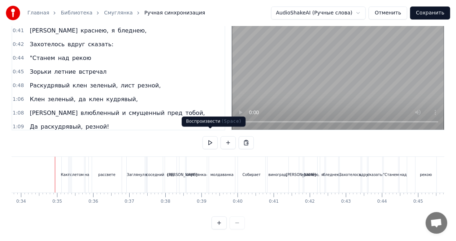 This screenshot has height=241, width=456. Describe the element at coordinates (18, 86) in the screenshot. I see `span: 0:48` at that location.